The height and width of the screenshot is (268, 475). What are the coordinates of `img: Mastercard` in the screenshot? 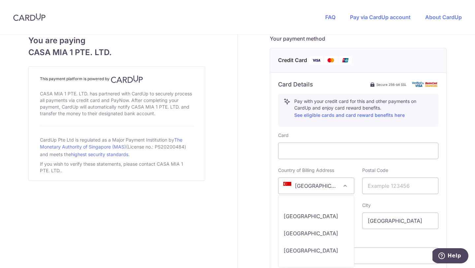 It's located at (331, 60).